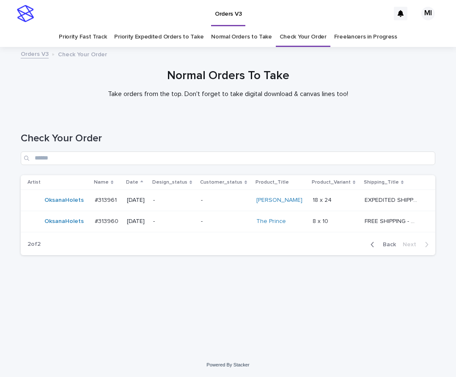  What do you see at coordinates (321, 220) in the screenshot?
I see `p: 8 x 10` at bounding box center [321, 220].